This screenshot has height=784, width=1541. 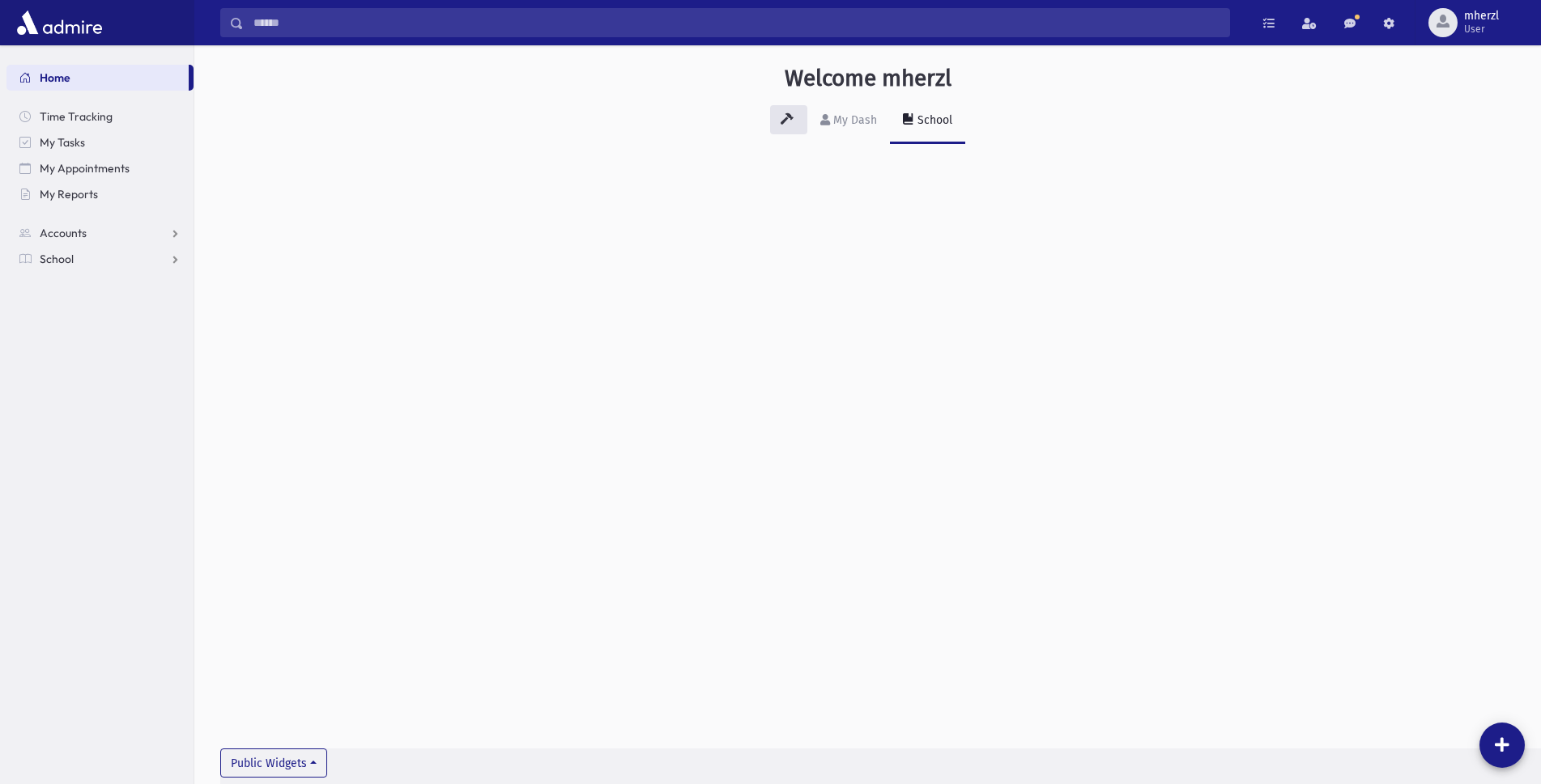 I want to click on input: Search, so click(x=736, y=23).